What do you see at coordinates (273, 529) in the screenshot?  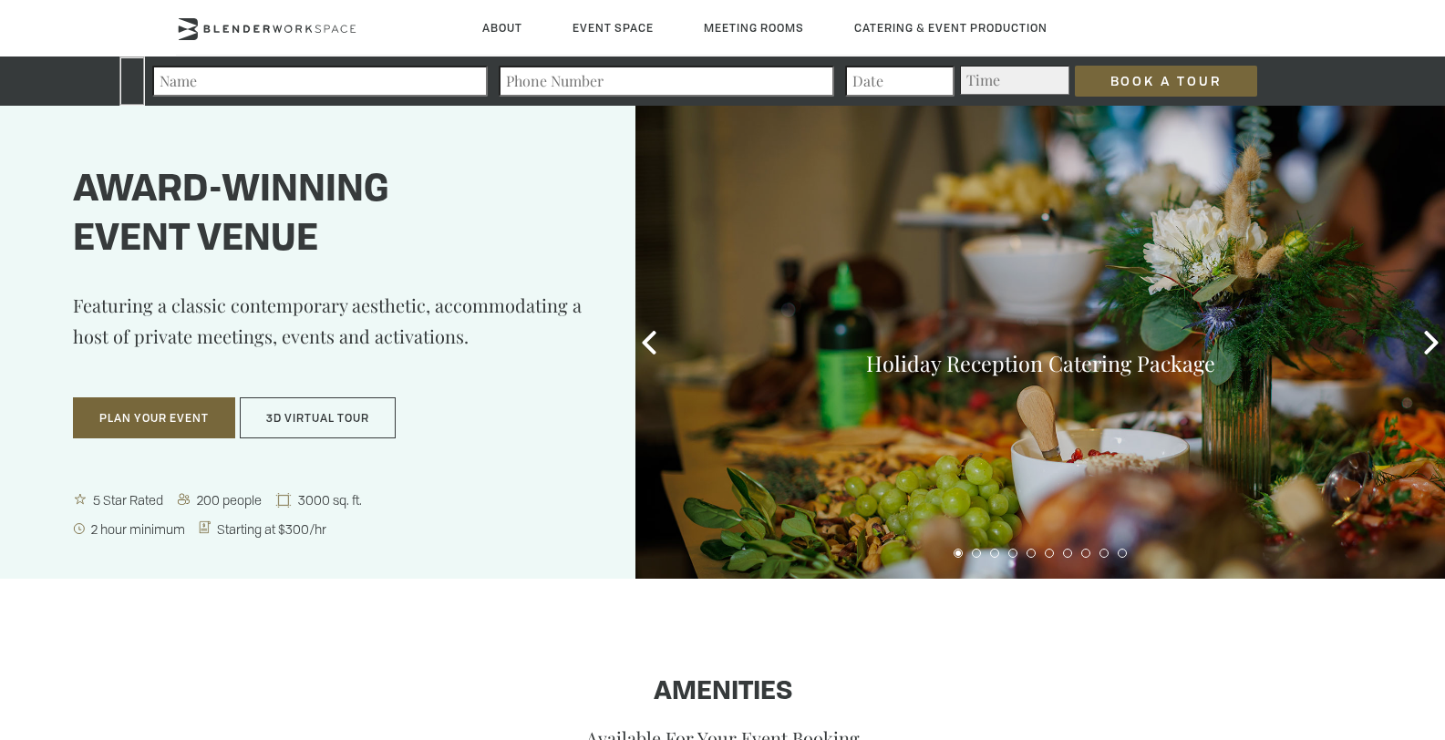 I see `span: Starting at $300/hr` at bounding box center [273, 529].